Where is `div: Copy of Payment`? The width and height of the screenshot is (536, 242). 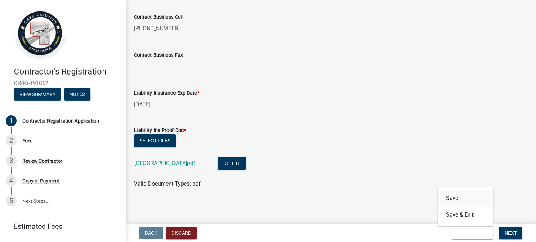 div: Copy of Payment is located at coordinates (41, 181).